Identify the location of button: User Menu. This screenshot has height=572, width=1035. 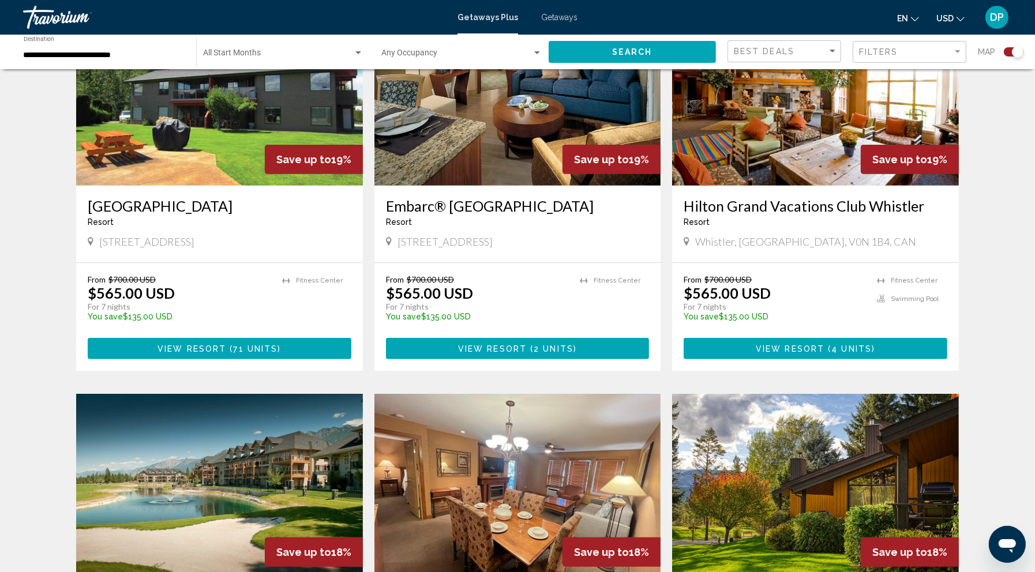
(997, 17).